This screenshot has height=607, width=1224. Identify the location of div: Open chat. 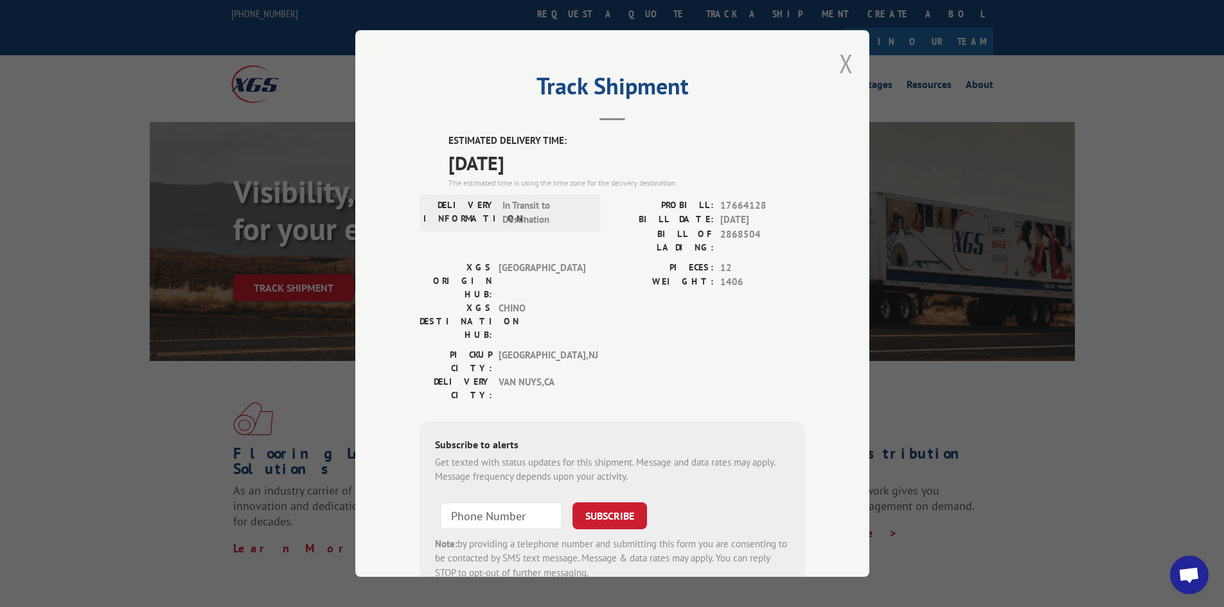
(1189, 575).